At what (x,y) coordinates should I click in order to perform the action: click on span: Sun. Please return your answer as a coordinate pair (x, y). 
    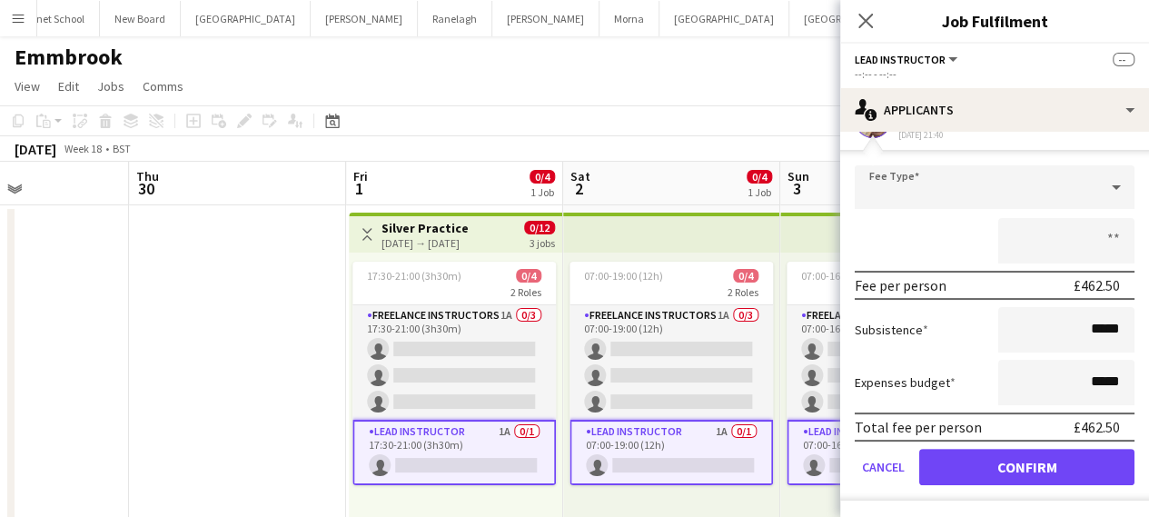
    Looking at the image, I should click on (798, 176).